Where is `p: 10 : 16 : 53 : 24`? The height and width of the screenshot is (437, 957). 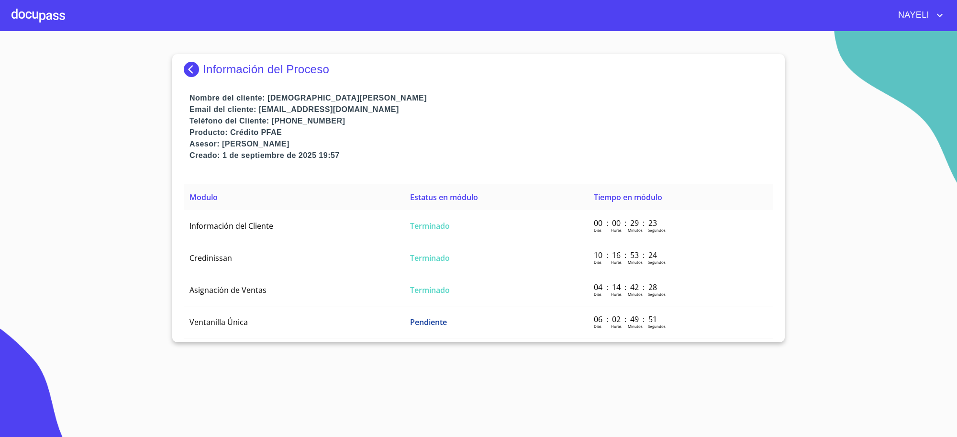 p: 10 : 16 : 53 : 24 is located at coordinates (626, 255).